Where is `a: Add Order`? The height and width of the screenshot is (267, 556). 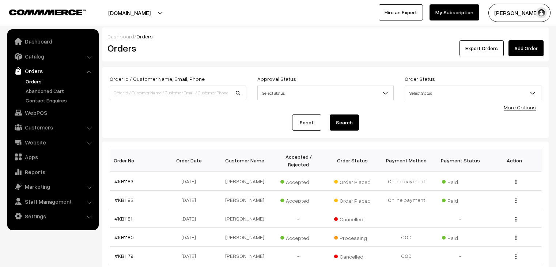 a: Add Order is located at coordinates (526, 48).